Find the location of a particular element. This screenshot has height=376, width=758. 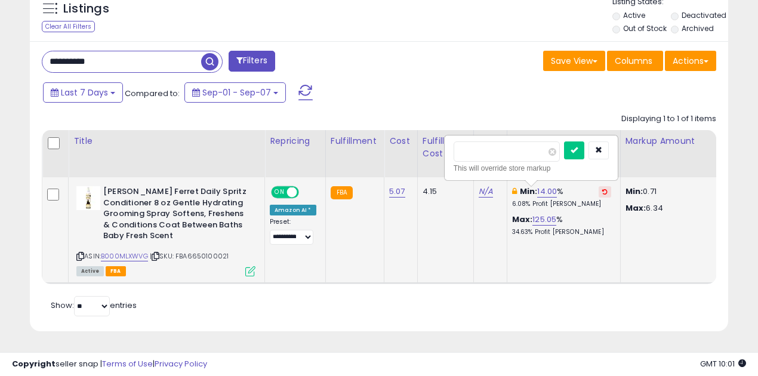

span: Columns is located at coordinates (633, 61).